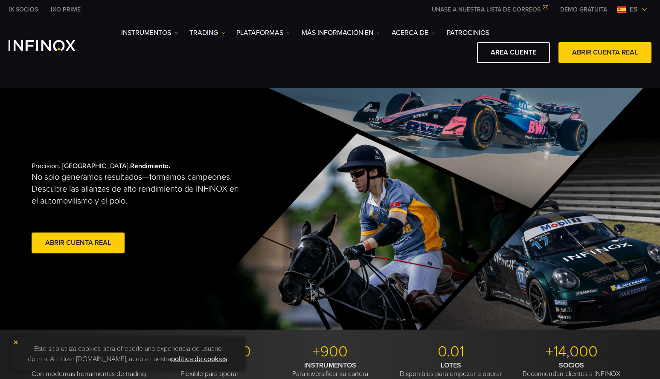 This screenshot has width=660, height=379. Describe the element at coordinates (16, 343) in the screenshot. I see `img: yellow close icon` at that location.